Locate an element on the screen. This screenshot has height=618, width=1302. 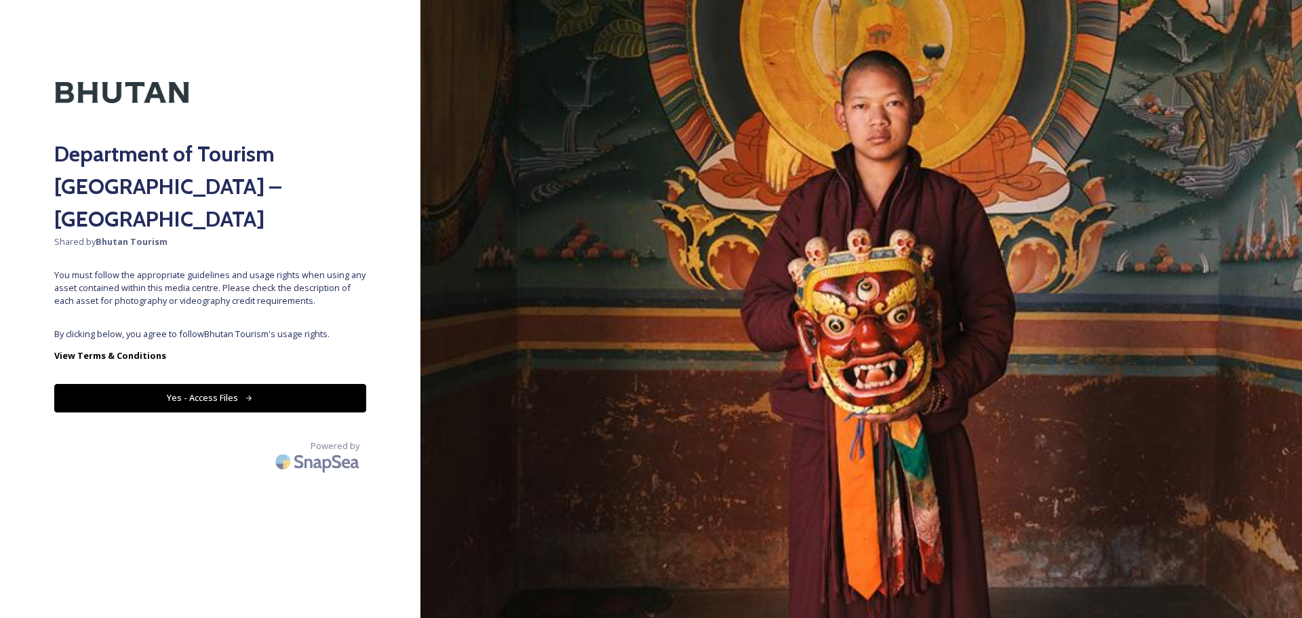
span: You must follow the appropriate guidelines and usage rights when using any asset contained within... is located at coordinates (210, 288).